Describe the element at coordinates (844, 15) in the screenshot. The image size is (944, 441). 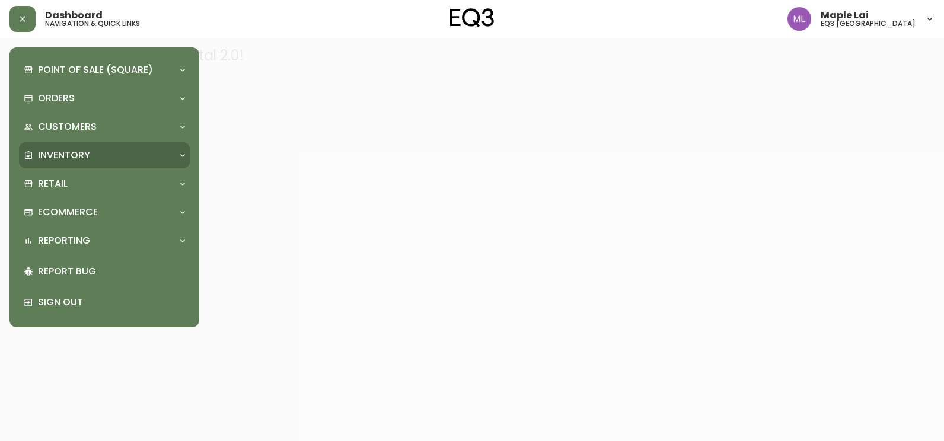
I see `span: Maple Lai` at that location.